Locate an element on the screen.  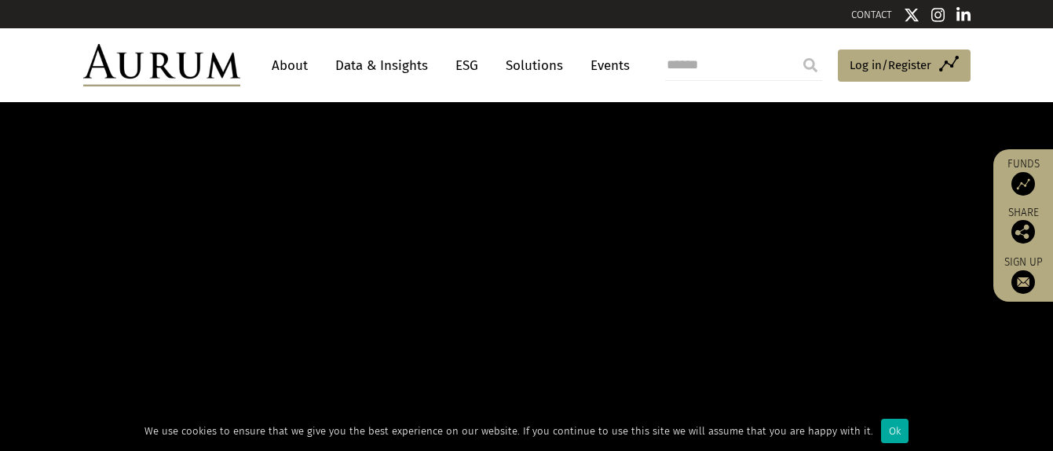
div: Share is located at coordinates (1023, 225).